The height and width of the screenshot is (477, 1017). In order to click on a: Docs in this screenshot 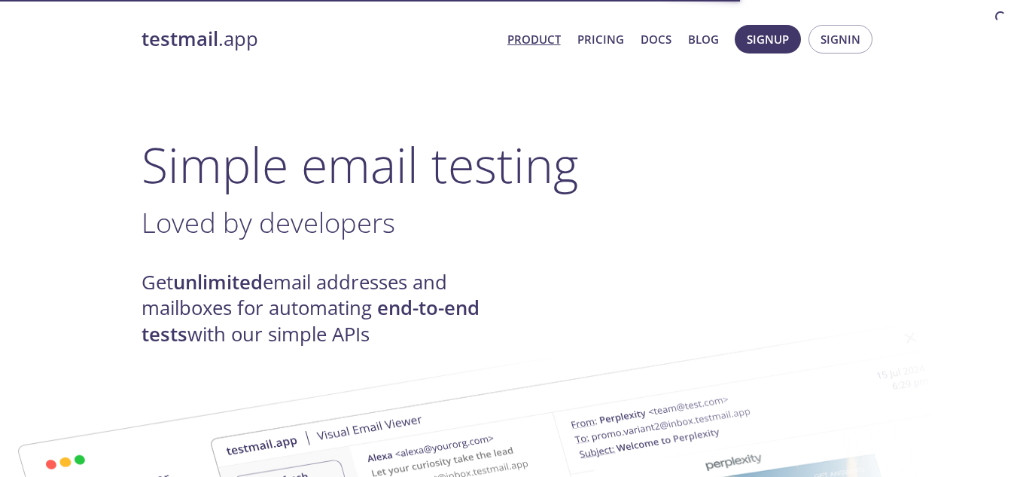, I will do `click(656, 39)`.